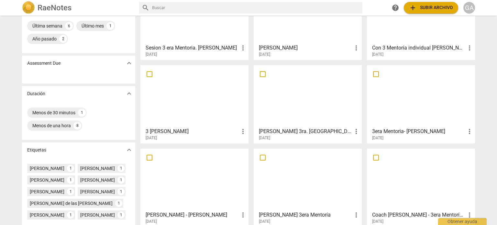 The image size is (497, 225). I want to click on h3: Cintia Alvado - Mariana, so click(192, 215).